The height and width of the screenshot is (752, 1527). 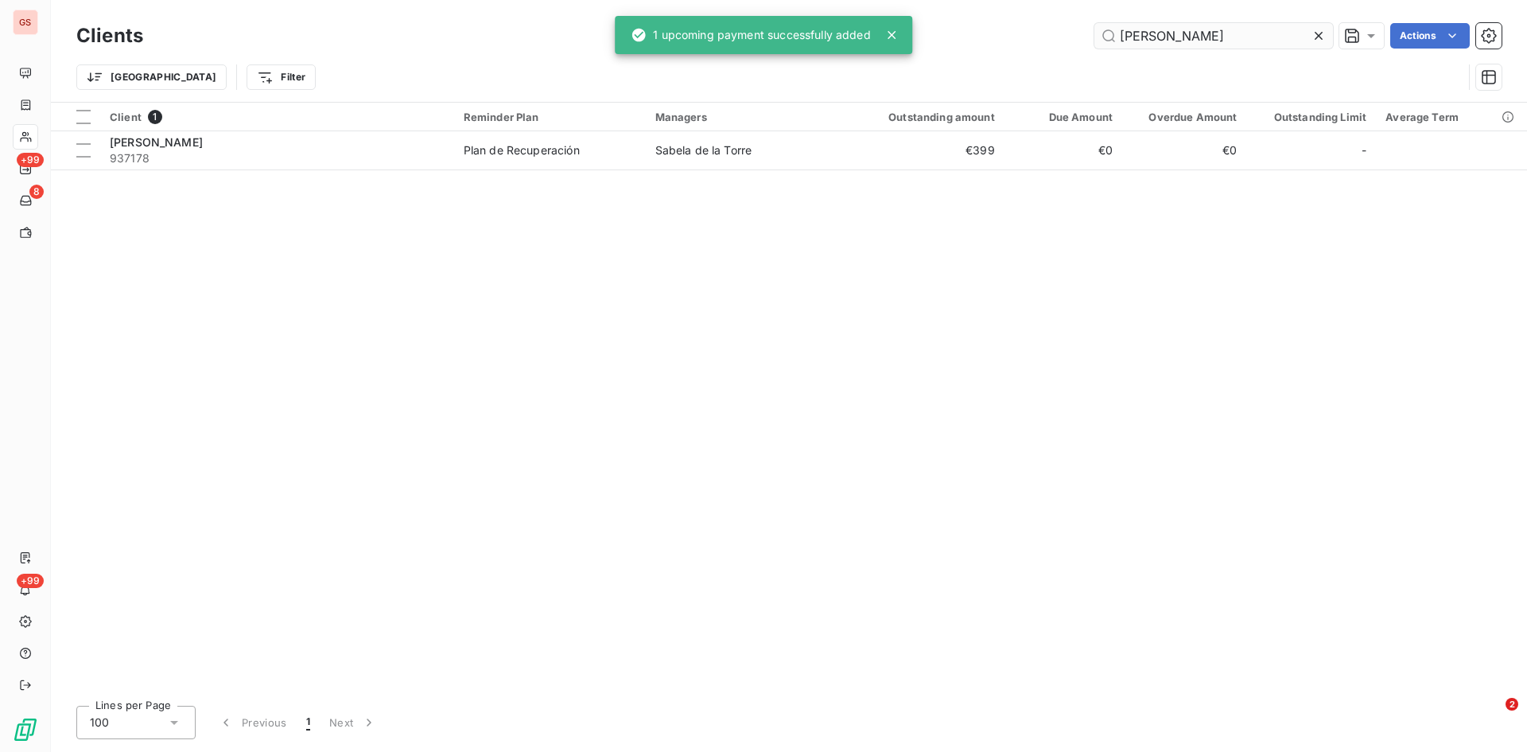 What do you see at coordinates (1064, 117) in the screenshot?
I see `div: Due Amount` at bounding box center [1064, 117].